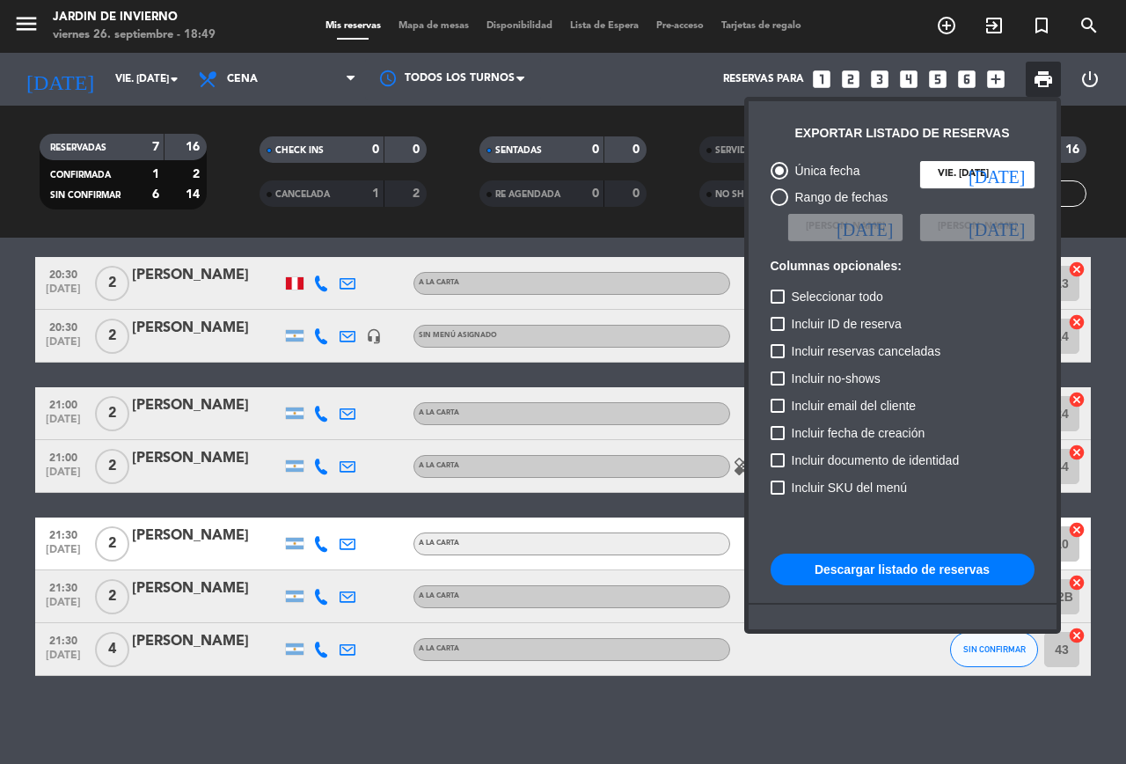 The image size is (1126, 764). Describe the element at coordinates (846, 324) in the screenshot. I see `span: Incluir ID de reserva` at that location.